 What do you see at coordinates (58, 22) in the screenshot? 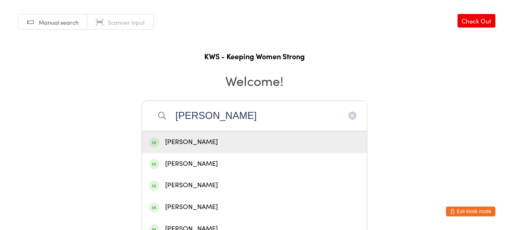
I see `span: Manual search` at bounding box center [58, 22].